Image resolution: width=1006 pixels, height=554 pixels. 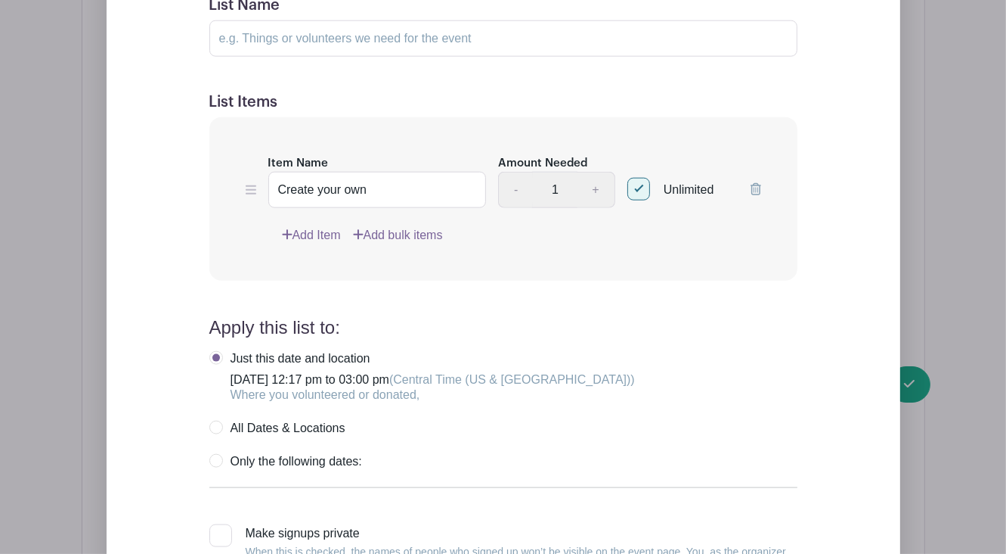 What do you see at coordinates (504, 327) in the screenshot?
I see `h4: Apply this list to:` at bounding box center [504, 327].